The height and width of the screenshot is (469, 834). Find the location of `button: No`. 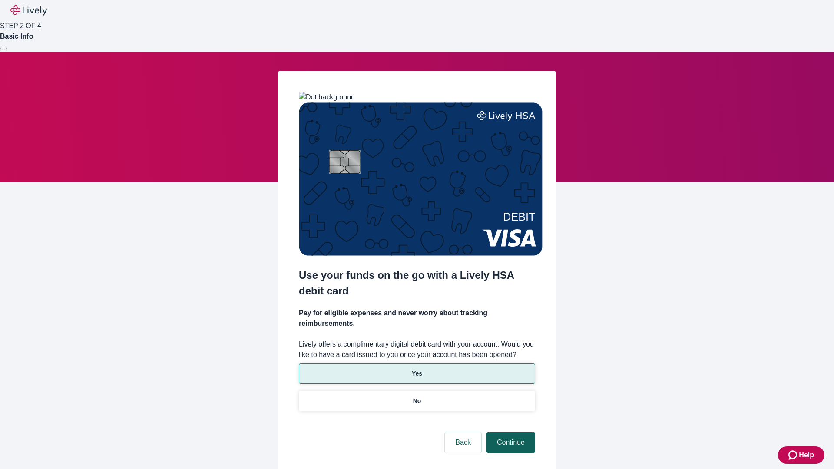

button: No is located at coordinates (417, 401).